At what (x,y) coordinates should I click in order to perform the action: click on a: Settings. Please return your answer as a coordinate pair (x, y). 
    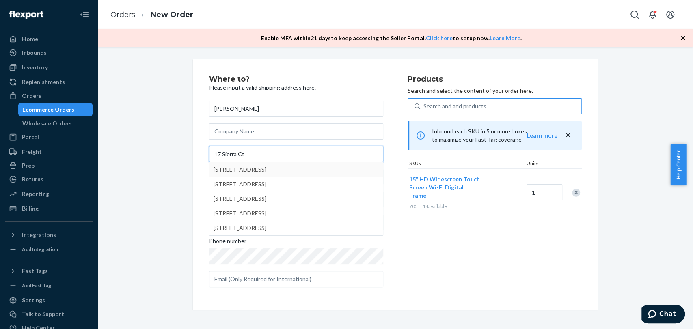
    Looking at the image, I should click on (49, 301).